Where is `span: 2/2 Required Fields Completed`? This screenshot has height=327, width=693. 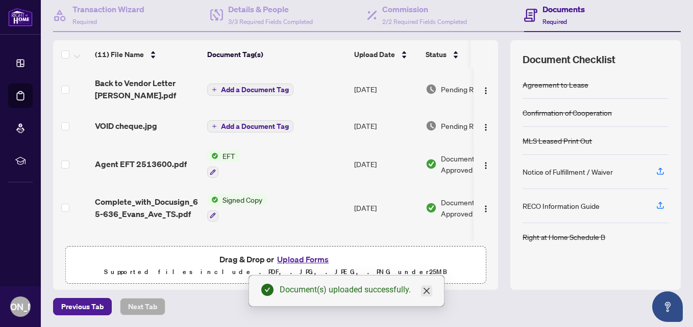
span: 2/2 Required Fields Completed is located at coordinates (424, 21).